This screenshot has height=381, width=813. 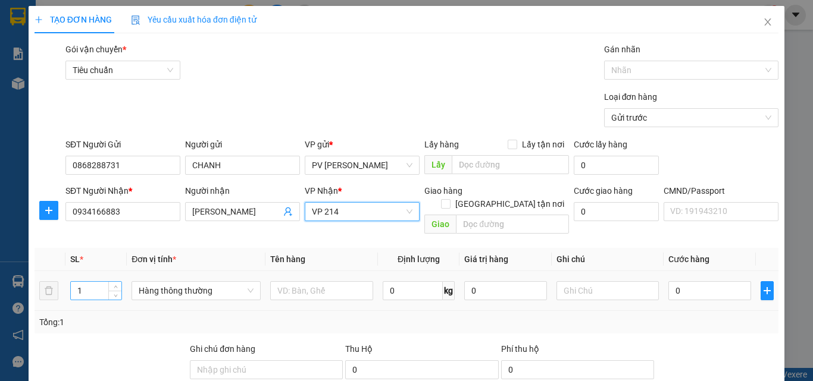 What do you see at coordinates (115, 296) in the screenshot?
I see `span: down` at bounding box center [115, 296].